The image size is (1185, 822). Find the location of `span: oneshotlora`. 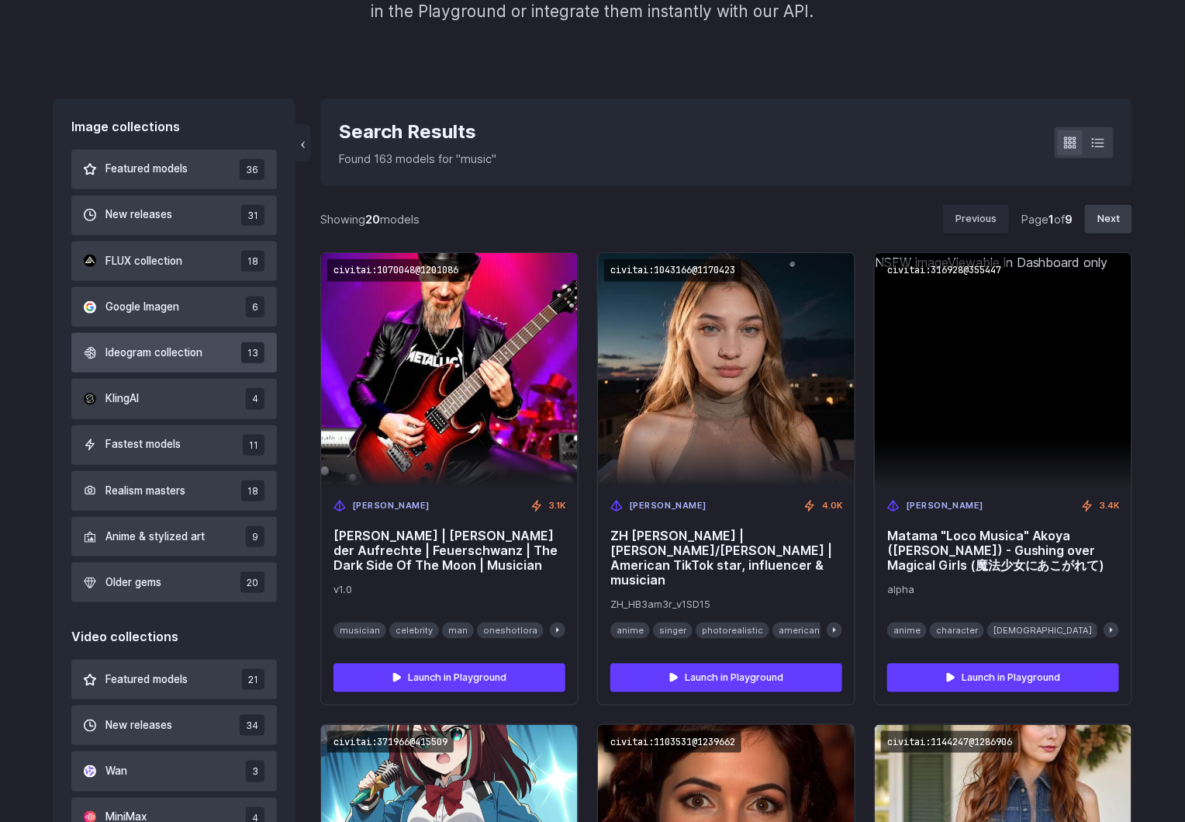

span: oneshotlora is located at coordinates (510, 630).